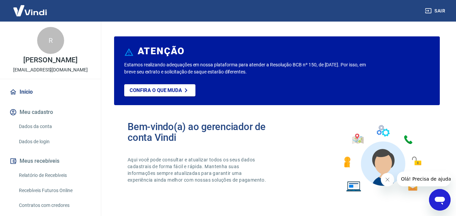 The image size is (456, 216). I want to click on a: Dados de login, so click(54, 142).